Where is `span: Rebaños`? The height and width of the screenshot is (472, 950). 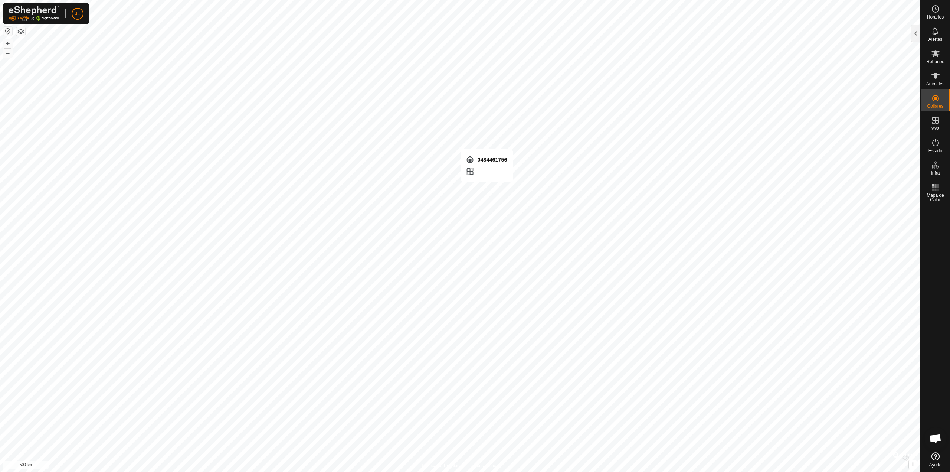 span: Rebaños is located at coordinates (935, 62).